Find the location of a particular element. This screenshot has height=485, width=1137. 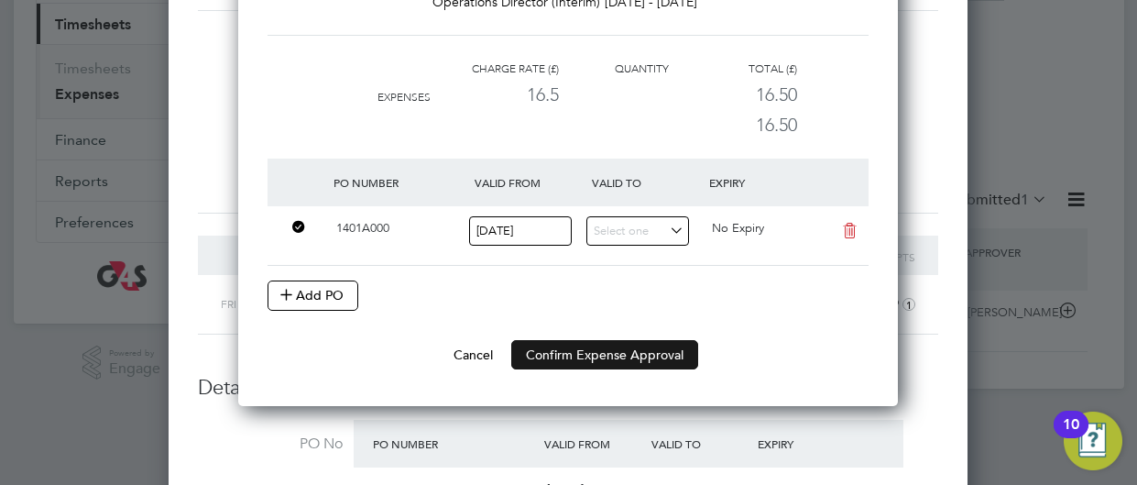

span: No Expiry is located at coordinates (737, 227).